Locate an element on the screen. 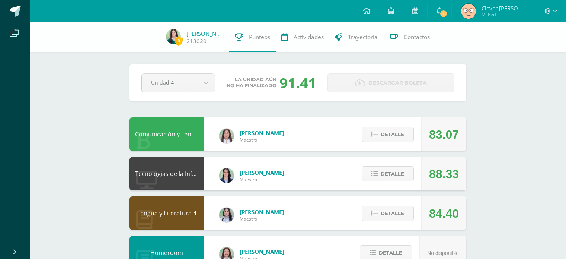 The width and height of the screenshot is (566, 259). div: 83.07 is located at coordinates (444, 134).